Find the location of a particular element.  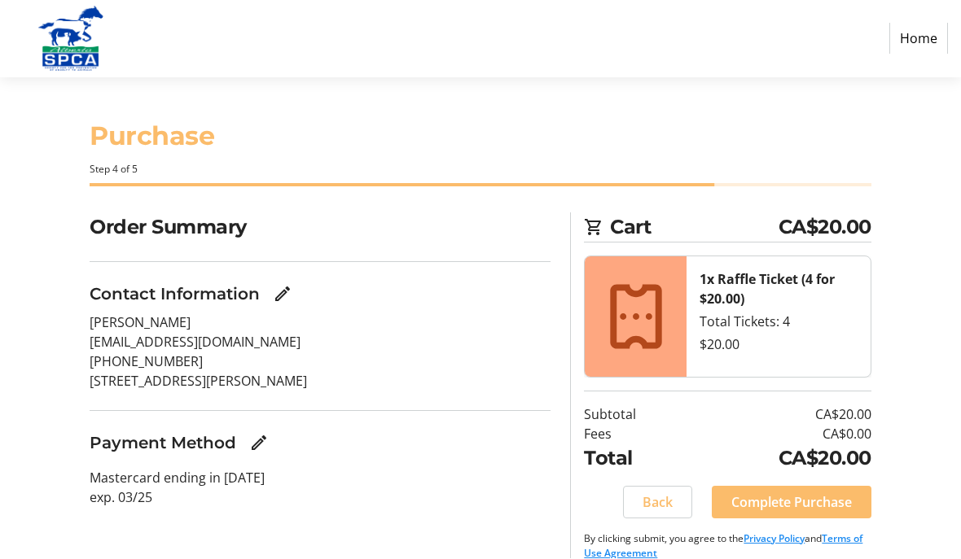

a: Home is located at coordinates (918, 39).